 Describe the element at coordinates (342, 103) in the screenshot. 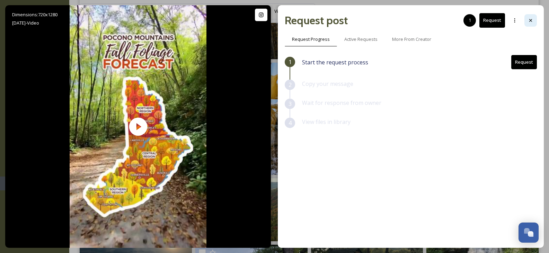

I see `span: Wait for response from owner` at that location.